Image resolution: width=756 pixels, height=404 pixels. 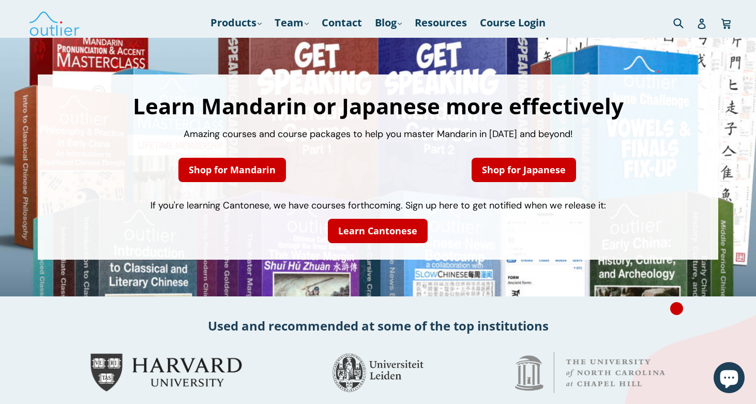 What do you see at coordinates (342, 23) in the screenshot?
I see `a: Contact` at bounding box center [342, 23].